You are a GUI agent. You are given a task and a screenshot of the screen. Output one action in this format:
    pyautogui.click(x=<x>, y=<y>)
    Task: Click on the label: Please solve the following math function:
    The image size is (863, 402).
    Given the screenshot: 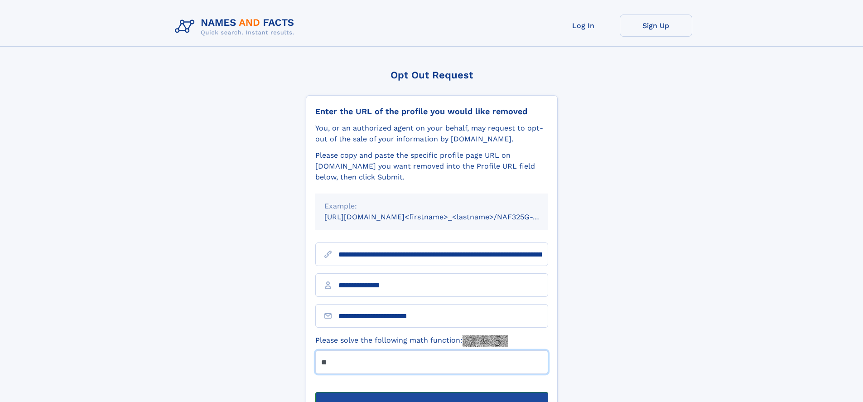 What is the action you would take?
    pyautogui.click(x=411, y=341)
    